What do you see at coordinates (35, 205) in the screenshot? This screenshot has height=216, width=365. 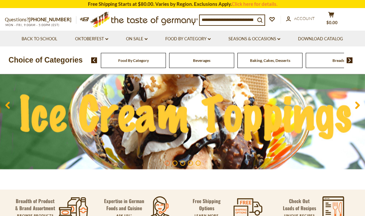 I see `p: Breadth of Product & Brand Assortment` at bounding box center [35, 205].